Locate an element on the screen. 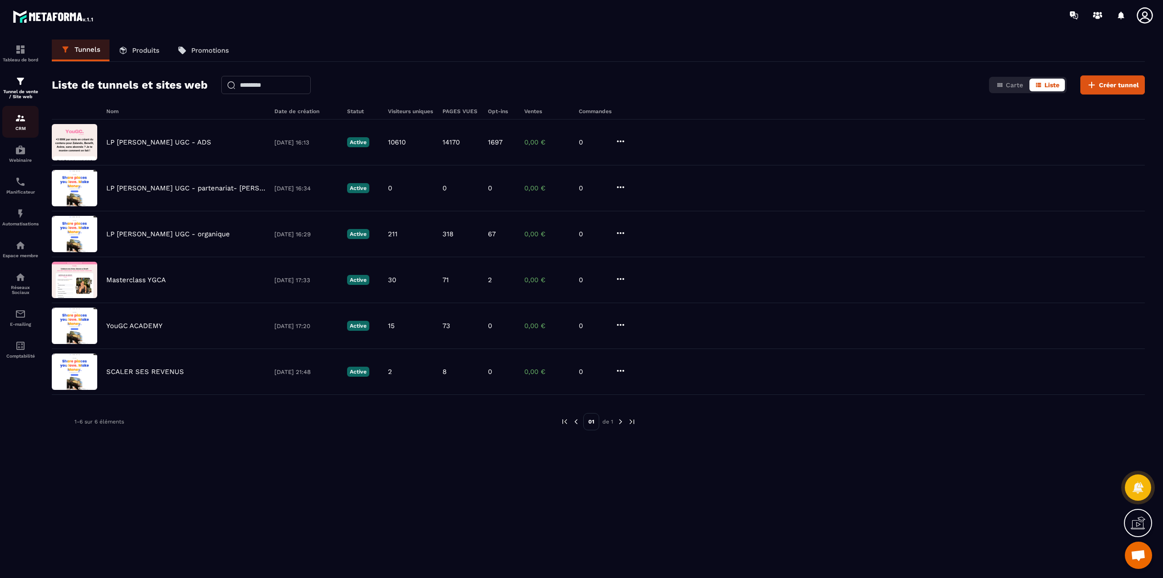 The height and width of the screenshot is (578, 1163). p: 01 is located at coordinates (591, 422).